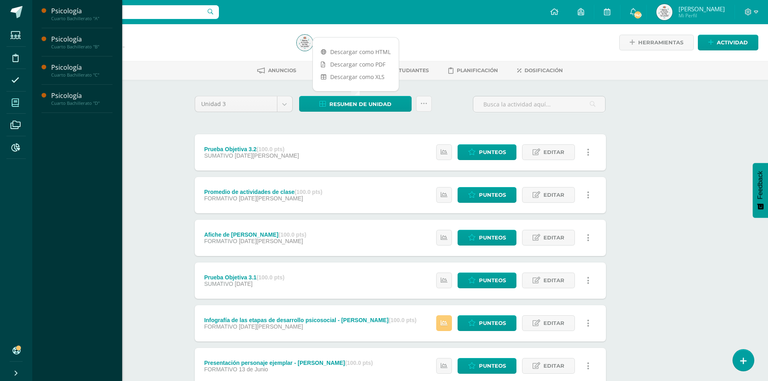 This screenshot has width=768, height=381. I want to click on span: Unidad 3, so click(236, 104).